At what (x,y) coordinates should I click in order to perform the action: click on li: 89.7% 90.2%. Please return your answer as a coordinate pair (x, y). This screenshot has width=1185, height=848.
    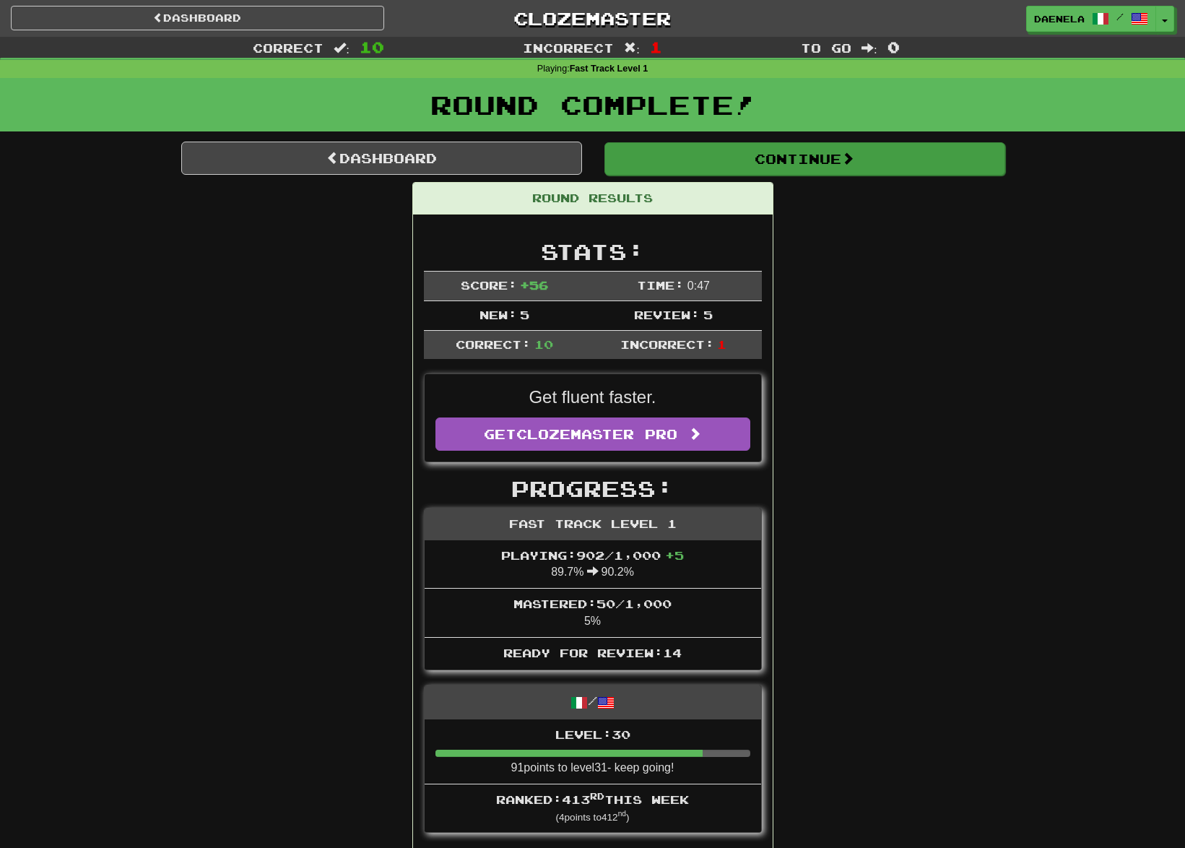
    Looking at the image, I should click on (593, 565).